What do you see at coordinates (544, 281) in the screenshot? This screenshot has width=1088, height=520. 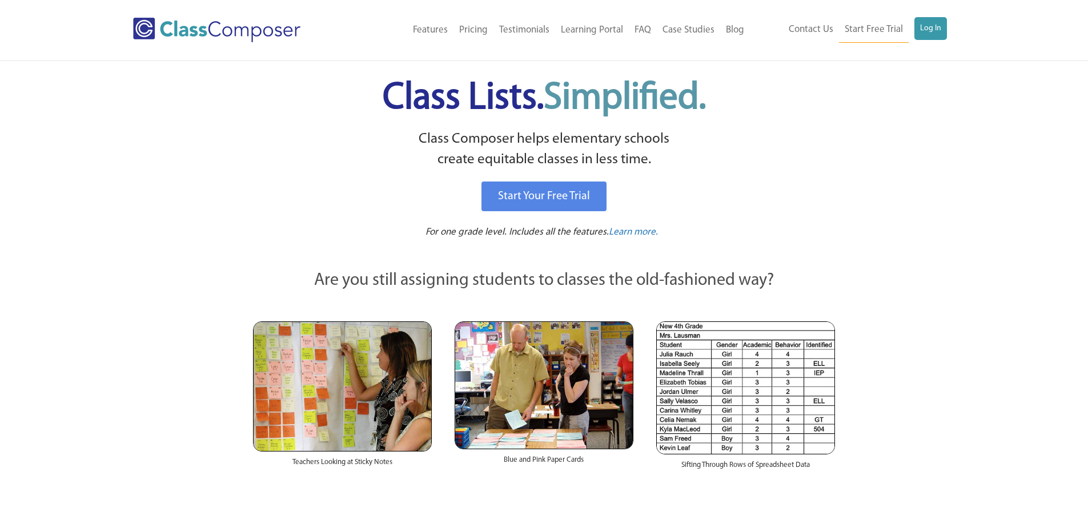 I see `p: Are you still assigning students to classes the old-fashioned way?` at bounding box center [544, 281].